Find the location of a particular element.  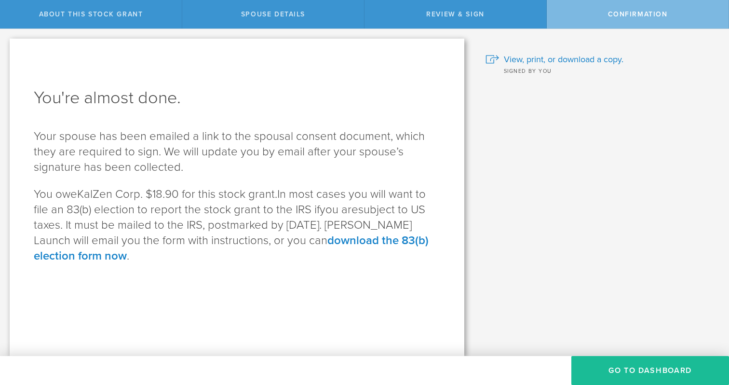

span: You owe is located at coordinates (55, 194).